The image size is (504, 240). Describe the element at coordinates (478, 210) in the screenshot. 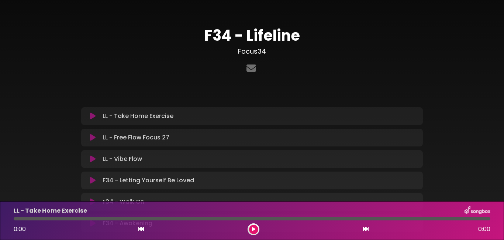

I see `img: songbox-logo-white.png` at that location.